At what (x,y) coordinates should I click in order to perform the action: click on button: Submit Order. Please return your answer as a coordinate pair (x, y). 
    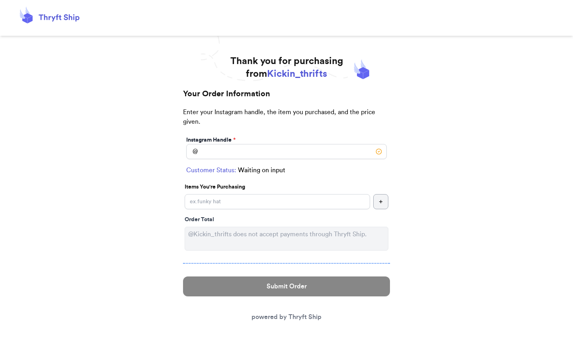
    Looking at the image, I should click on (287, 287).